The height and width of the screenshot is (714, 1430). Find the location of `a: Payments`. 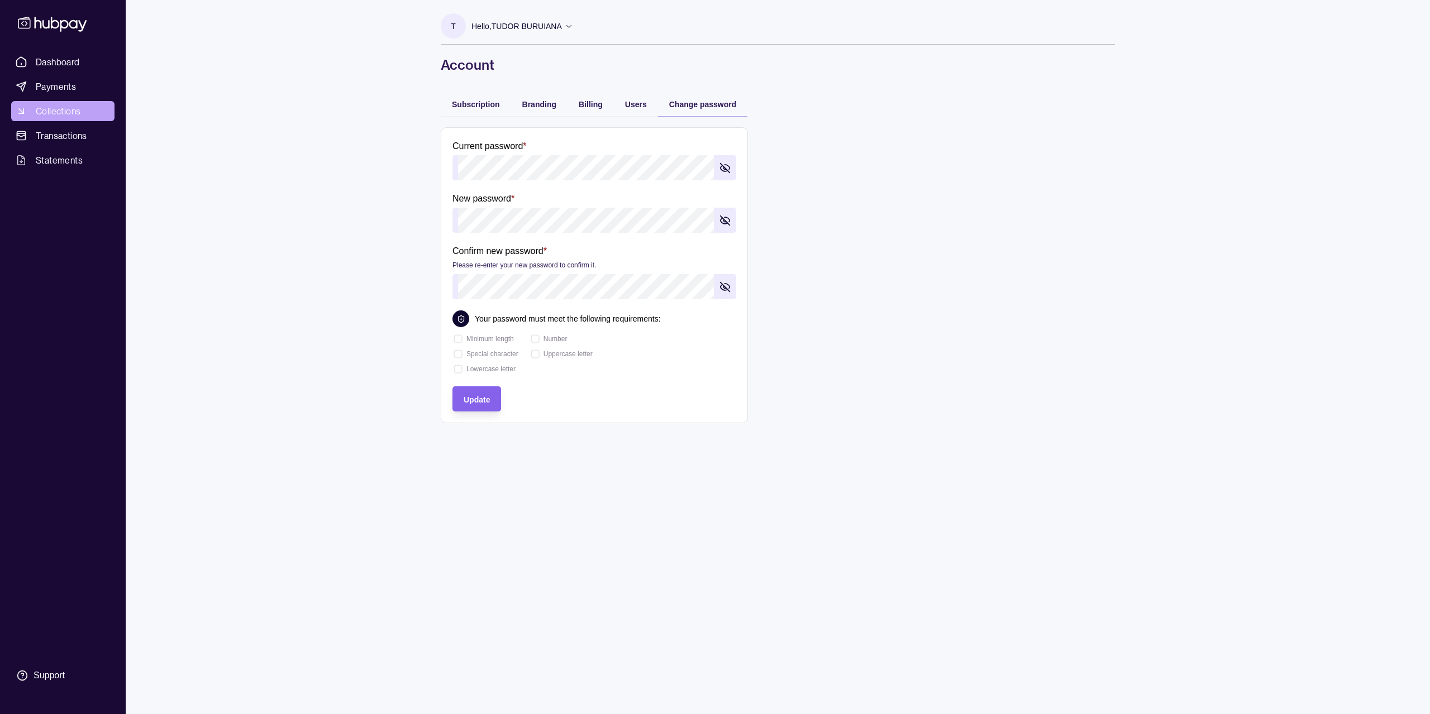

a: Payments is located at coordinates (63, 87).